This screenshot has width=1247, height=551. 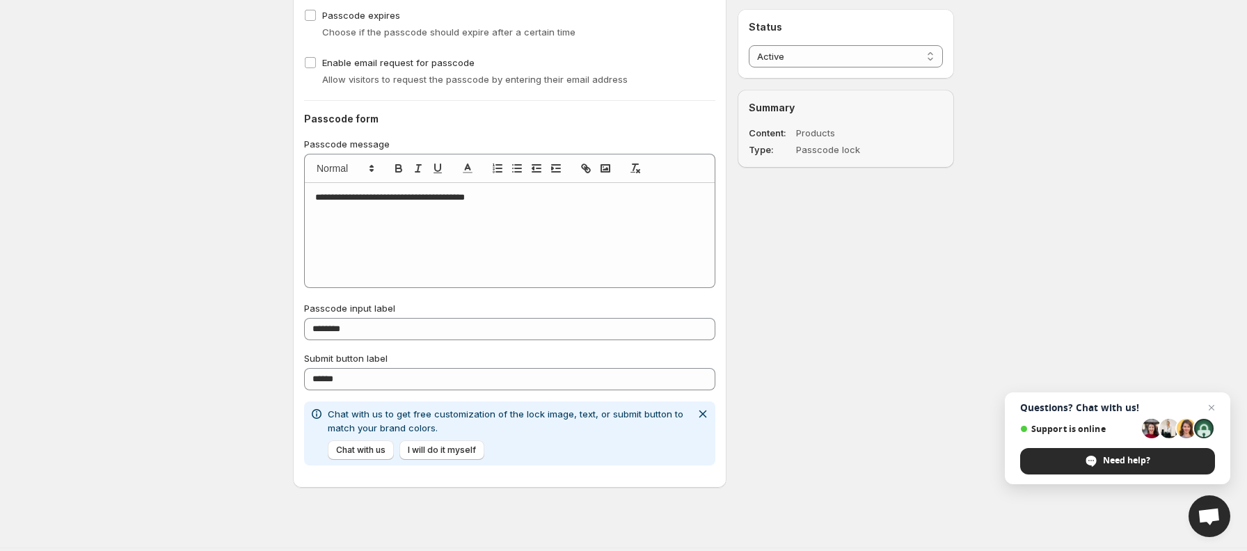 What do you see at coordinates (1209, 516) in the screenshot?
I see `div: Open chat` at bounding box center [1209, 516].